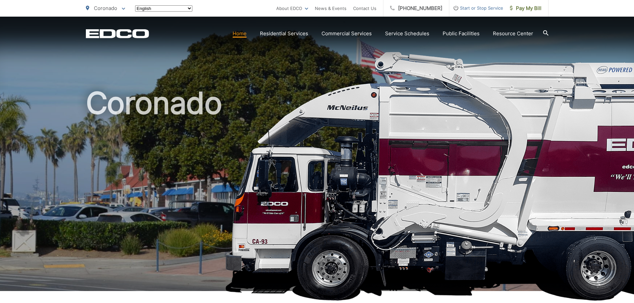 Image resolution: width=634 pixels, height=303 pixels. I want to click on a: Public Facilities, so click(461, 34).